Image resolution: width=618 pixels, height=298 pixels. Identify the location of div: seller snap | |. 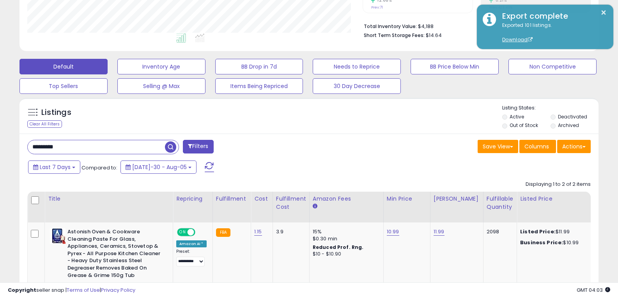
(71, 290).